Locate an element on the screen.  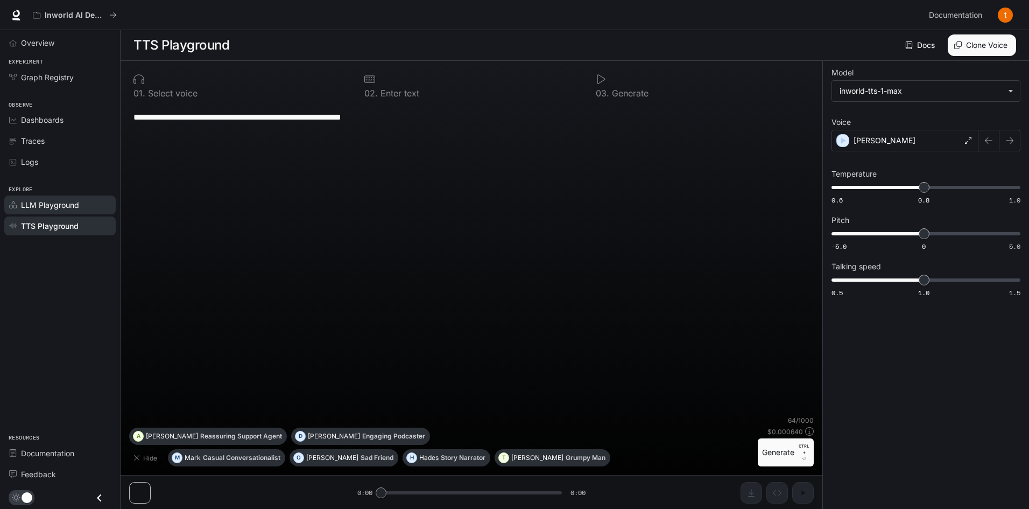
p: Story Narrator is located at coordinates (463, 457).